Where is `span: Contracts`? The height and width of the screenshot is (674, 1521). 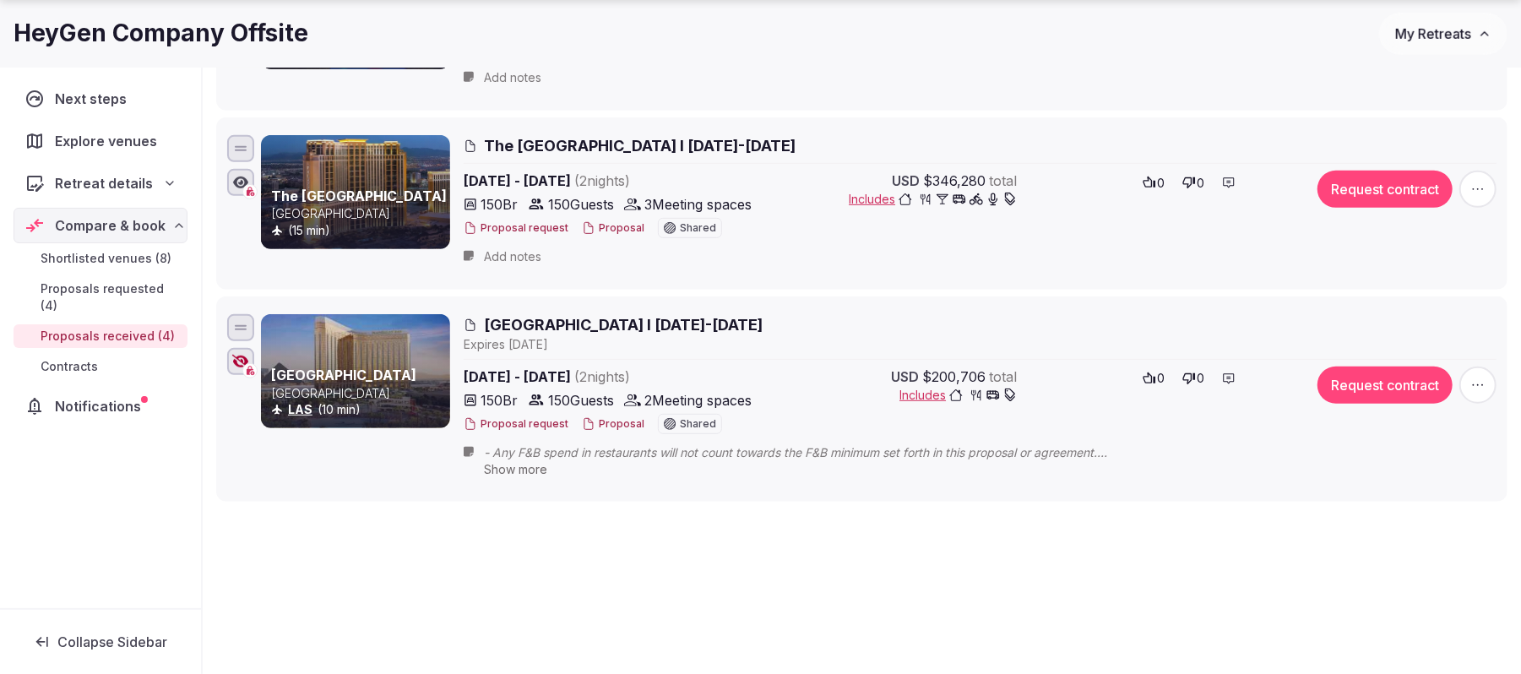
span: Contracts is located at coordinates (69, 367).